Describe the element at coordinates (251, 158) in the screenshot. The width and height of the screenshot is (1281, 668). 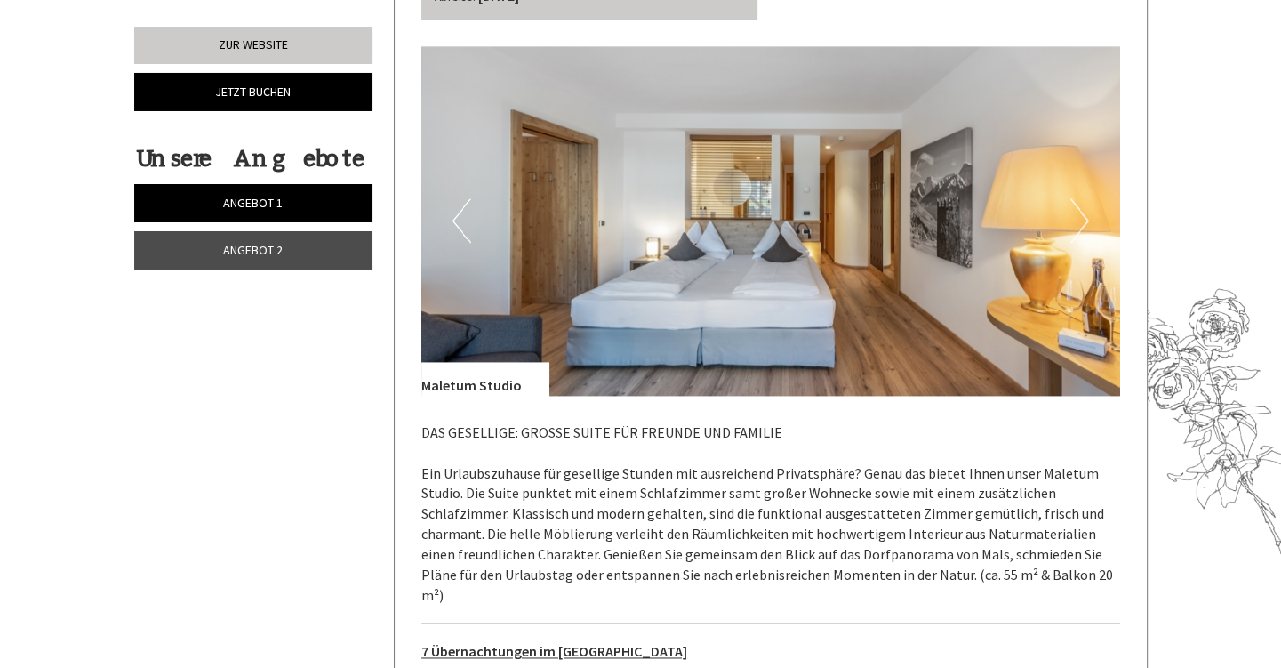
I see `div: Unsere Angebote` at that location.